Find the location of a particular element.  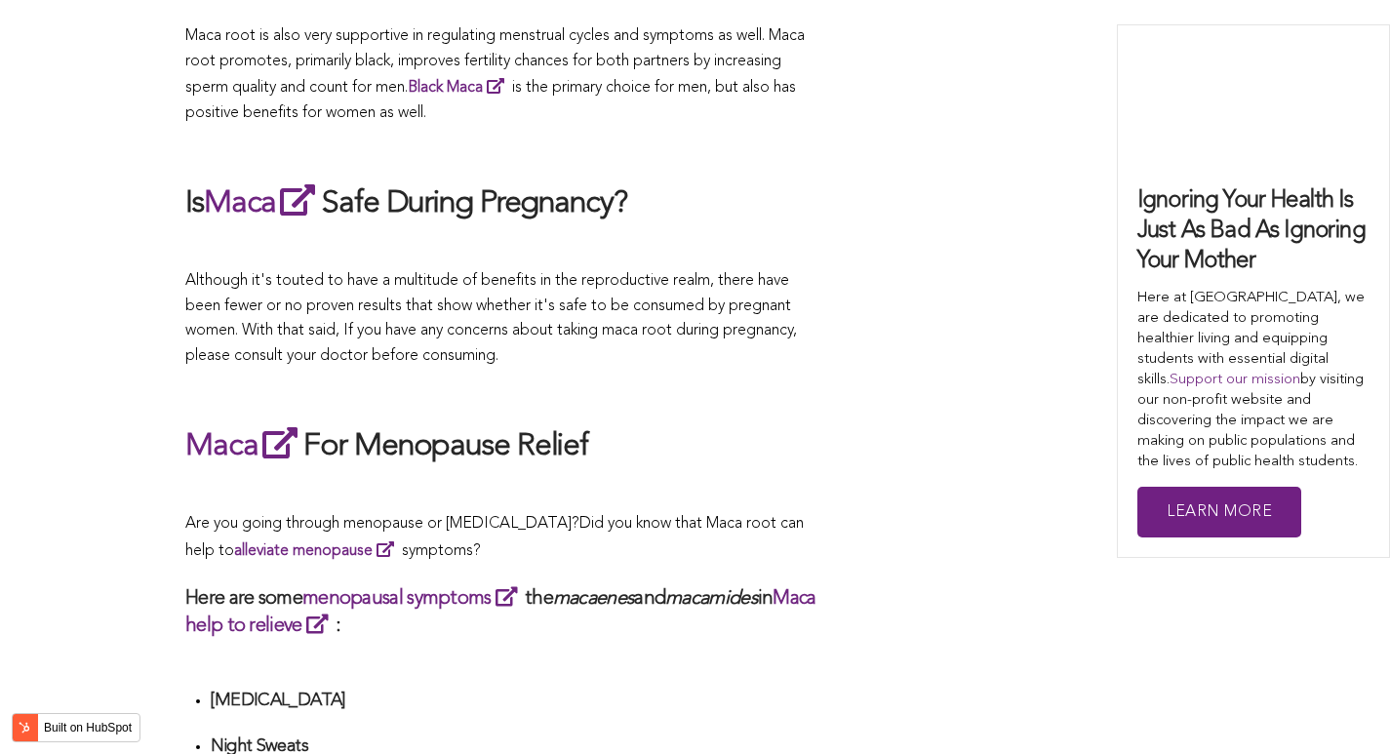

label: Built on HubSpot is located at coordinates (88, 728).